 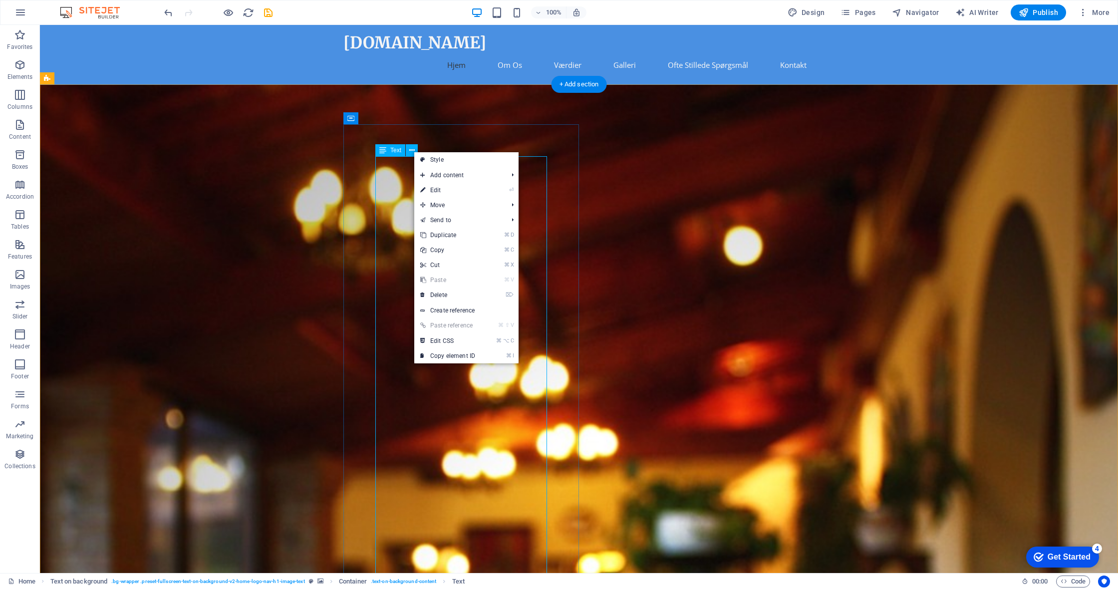 I want to click on img: Editor Logo, so click(x=95, y=12).